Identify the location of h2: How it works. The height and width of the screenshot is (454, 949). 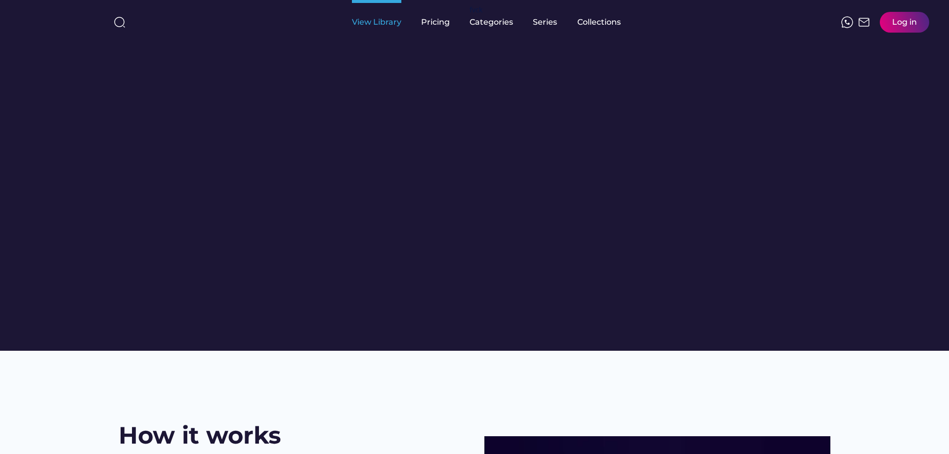
(200, 436).